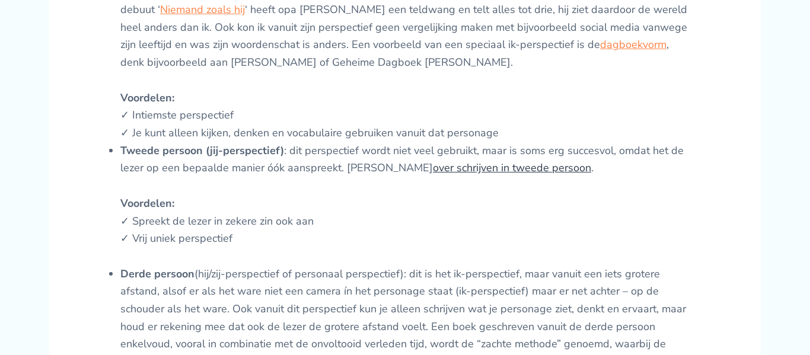 The height and width of the screenshot is (355, 810). What do you see at coordinates (202, 9) in the screenshot?
I see `a: Niemand zoals hij` at bounding box center [202, 9].